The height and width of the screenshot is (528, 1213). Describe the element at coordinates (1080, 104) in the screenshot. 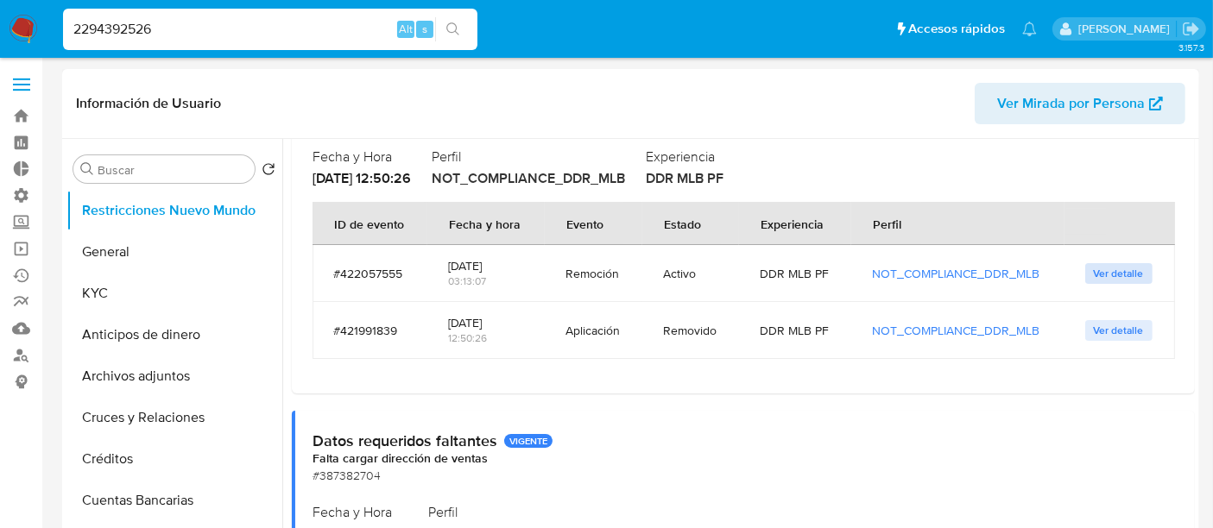

I see `button: Ver Mirada por Persona` at that location.